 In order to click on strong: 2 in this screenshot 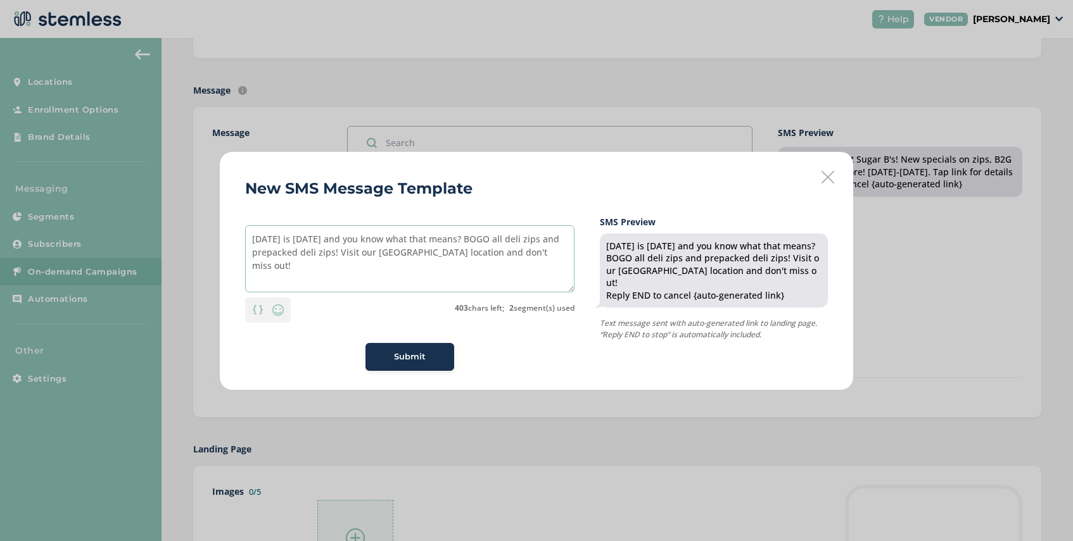, I will do `click(511, 308)`.